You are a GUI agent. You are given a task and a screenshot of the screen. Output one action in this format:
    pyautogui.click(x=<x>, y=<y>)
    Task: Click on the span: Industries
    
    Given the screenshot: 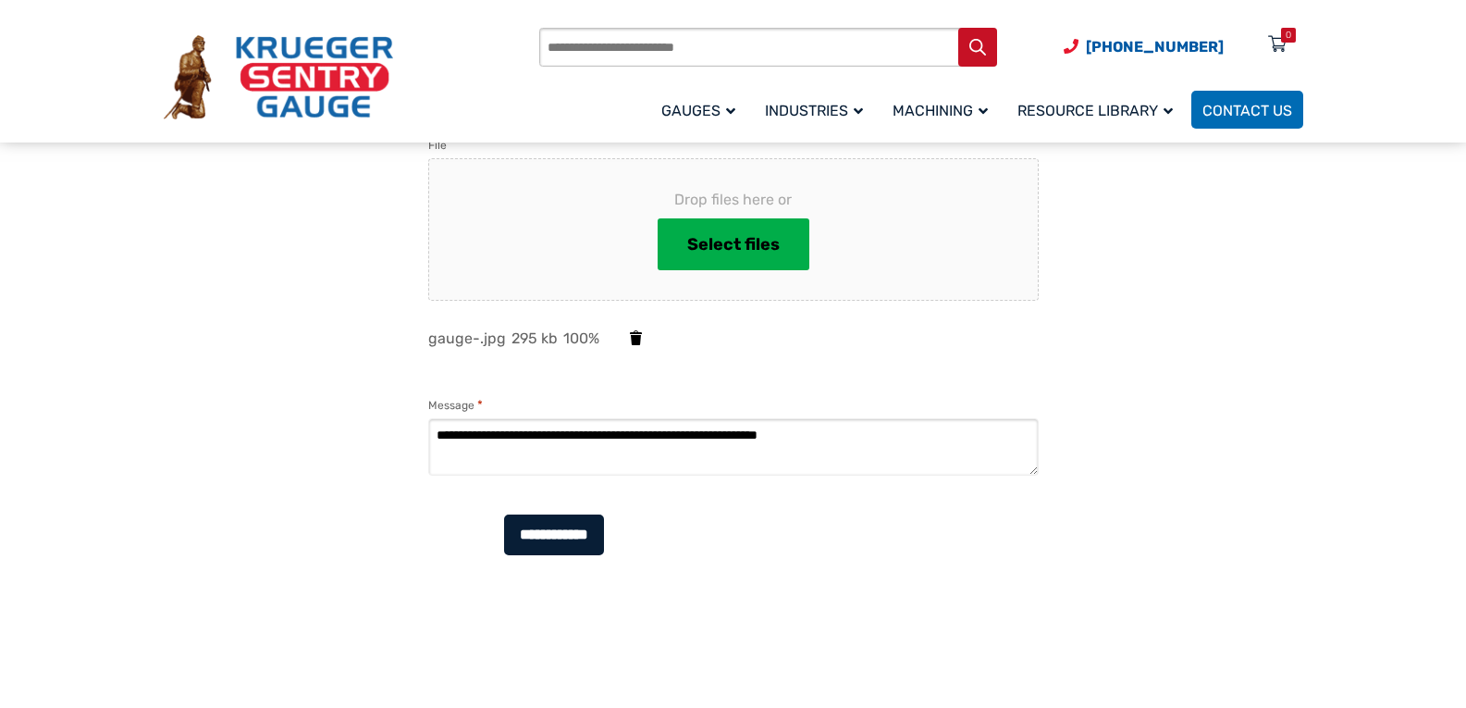 What is the action you would take?
    pyautogui.click(x=814, y=110)
    